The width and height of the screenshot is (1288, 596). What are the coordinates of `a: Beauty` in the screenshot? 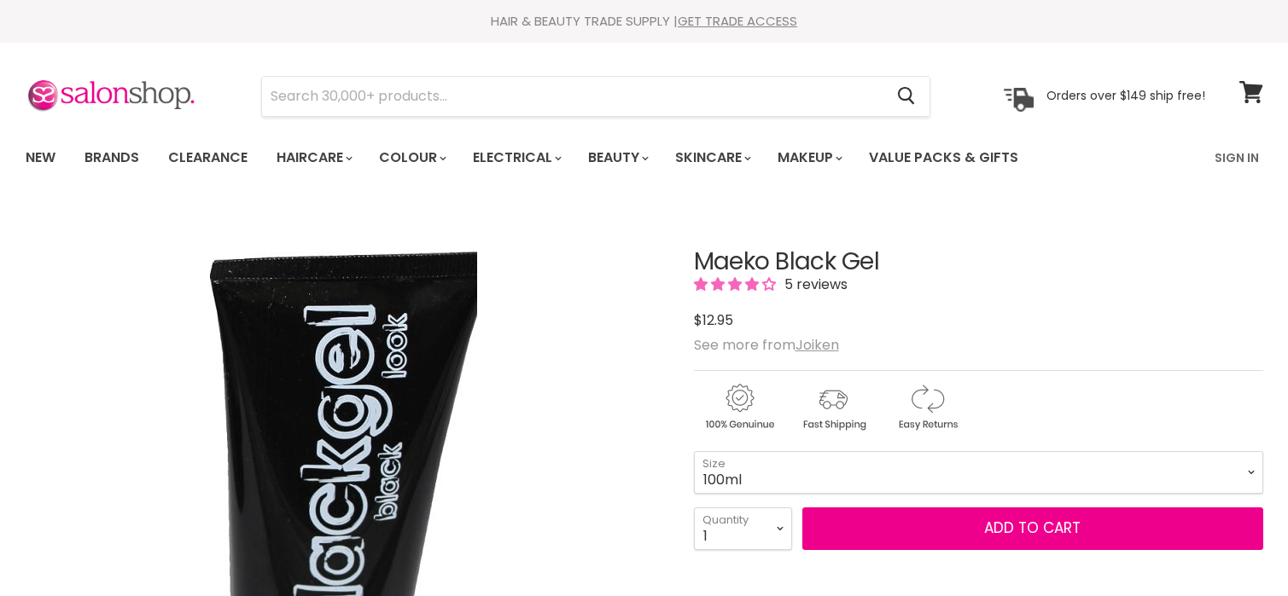 It's located at (617, 158).